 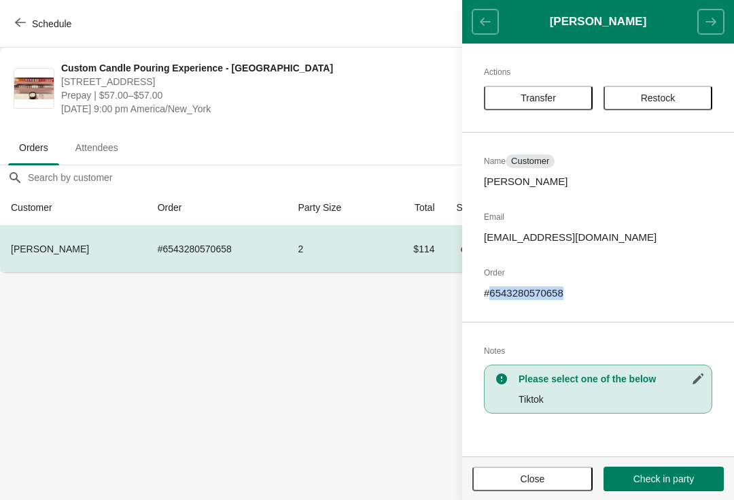 I want to click on h2: Notes, so click(x=598, y=351).